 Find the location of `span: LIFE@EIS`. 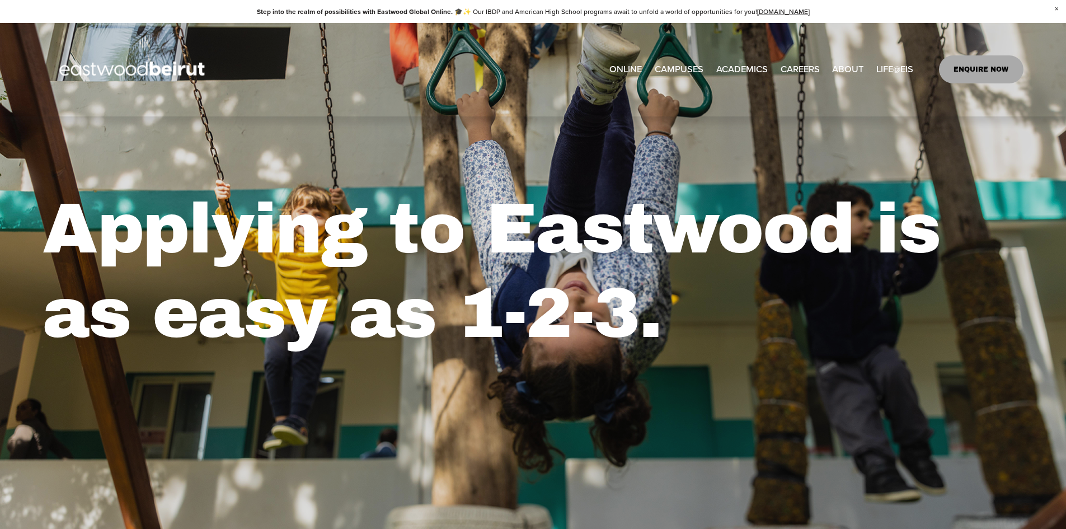

span: LIFE@EIS is located at coordinates (895, 69).